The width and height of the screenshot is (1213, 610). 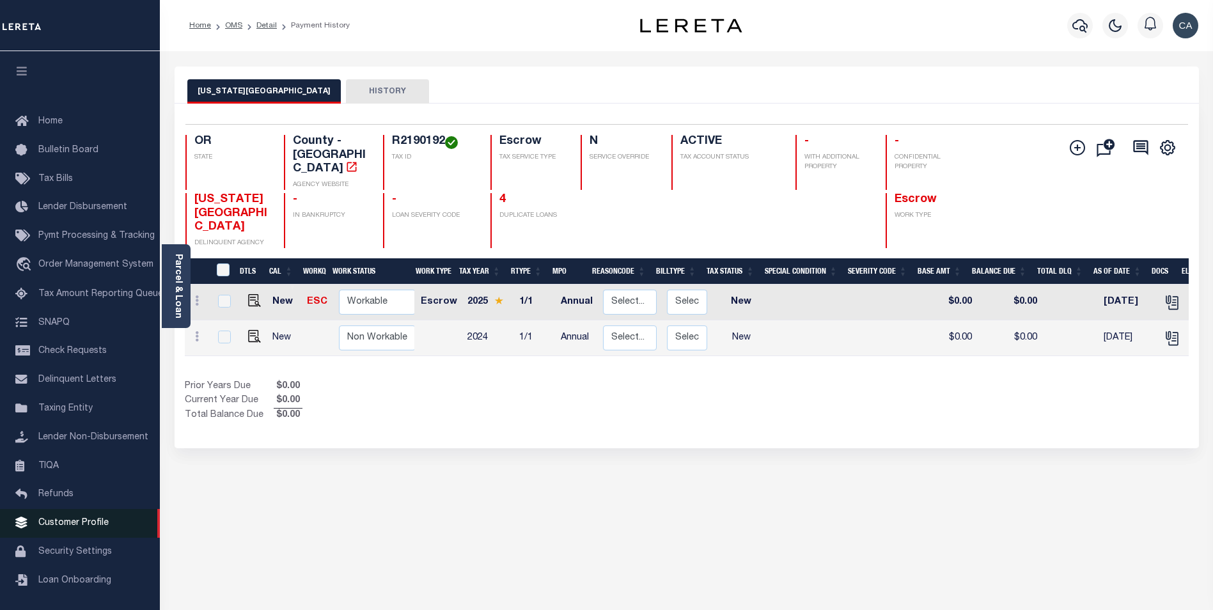 I want to click on img: logo-dark.svg, so click(x=691, y=26).